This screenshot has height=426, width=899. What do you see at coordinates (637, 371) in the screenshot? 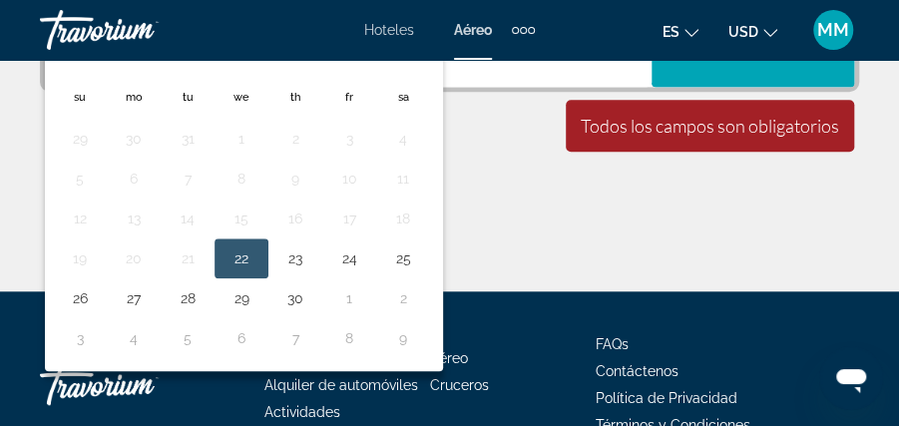
I see `span: Contáctenos` at bounding box center [637, 371].